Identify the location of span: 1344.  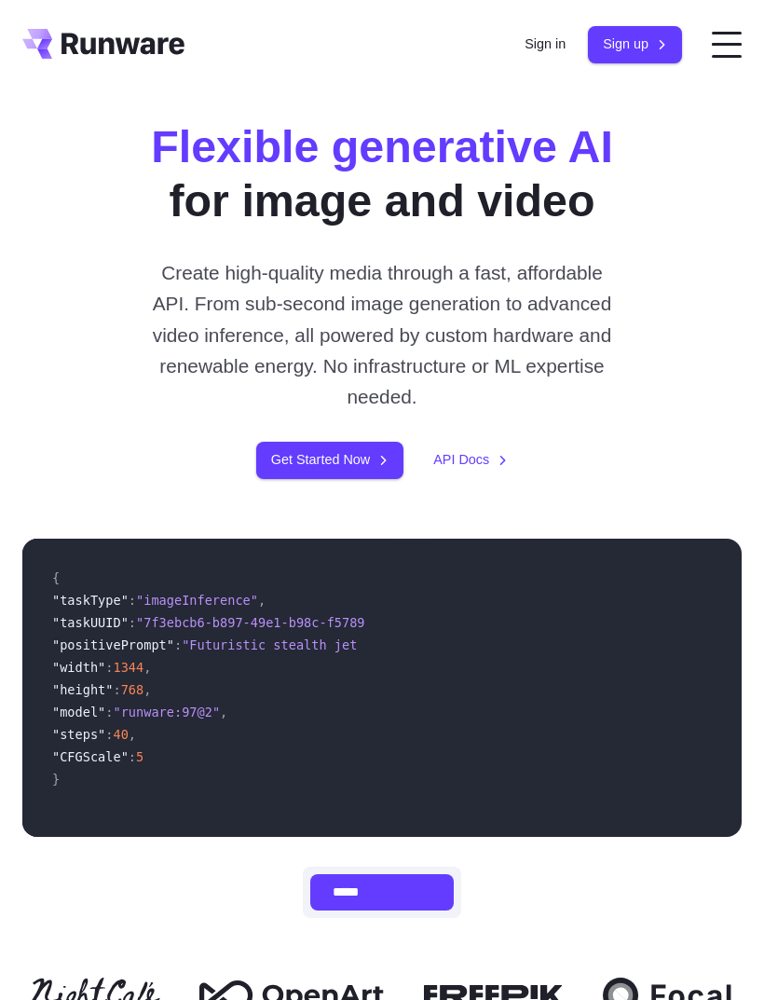
(128, 667).